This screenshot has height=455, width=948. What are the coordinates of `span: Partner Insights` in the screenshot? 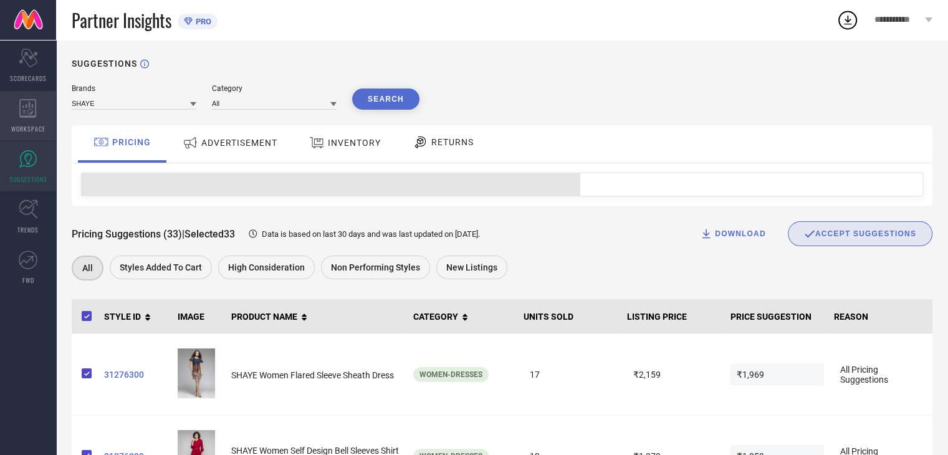 It's located at (122, 20).